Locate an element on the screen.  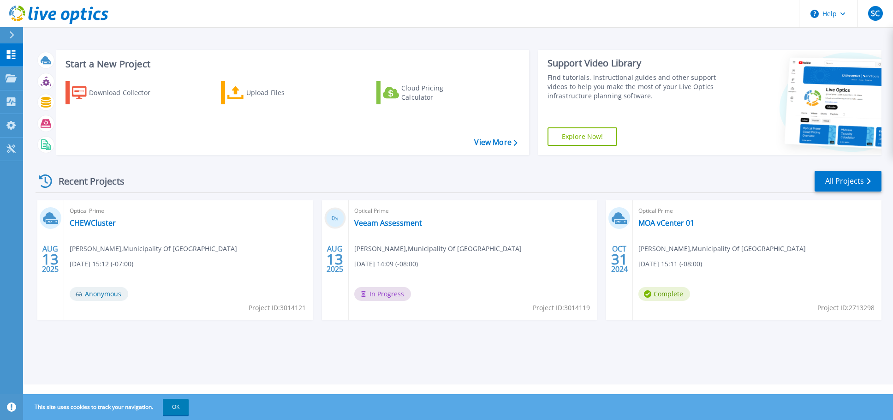
span: Complete is located at coordinates (664, 294).